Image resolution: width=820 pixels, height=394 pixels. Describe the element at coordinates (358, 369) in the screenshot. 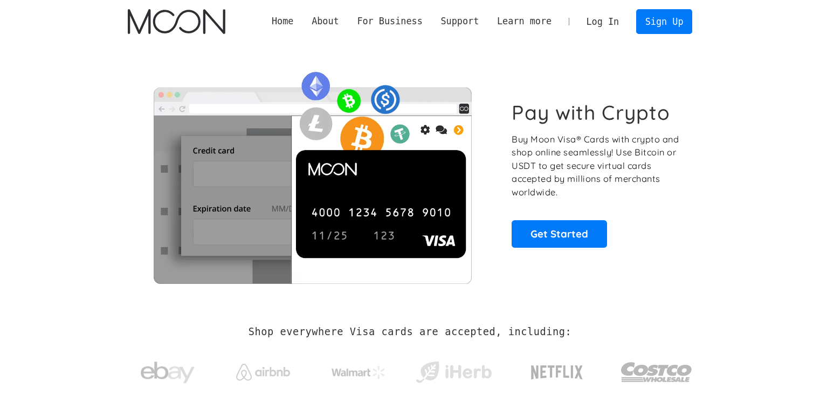

I see `a: Walmart` at that location.